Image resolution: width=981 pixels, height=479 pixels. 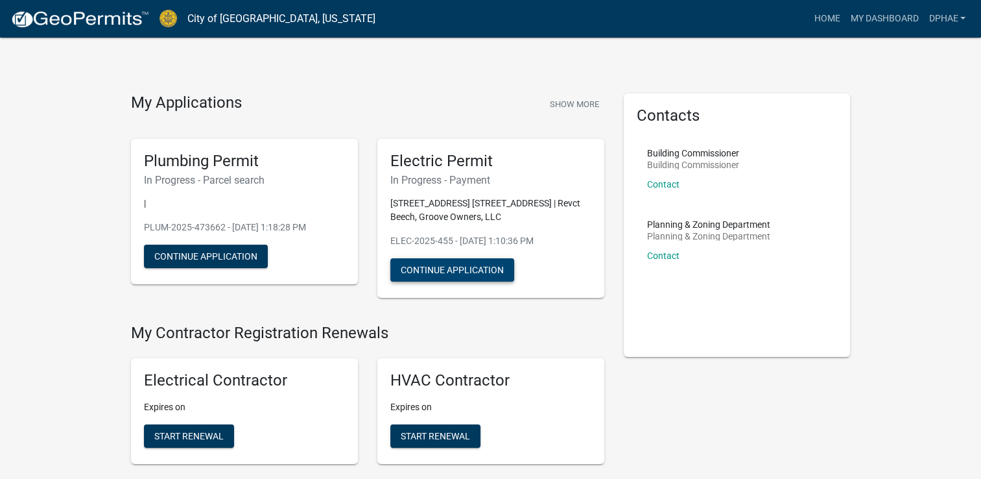 What do you see at coordinates (244, 180) in the screenshot?
I see `h6: In Progress - Parcel search` at bounding box center [244, 180].